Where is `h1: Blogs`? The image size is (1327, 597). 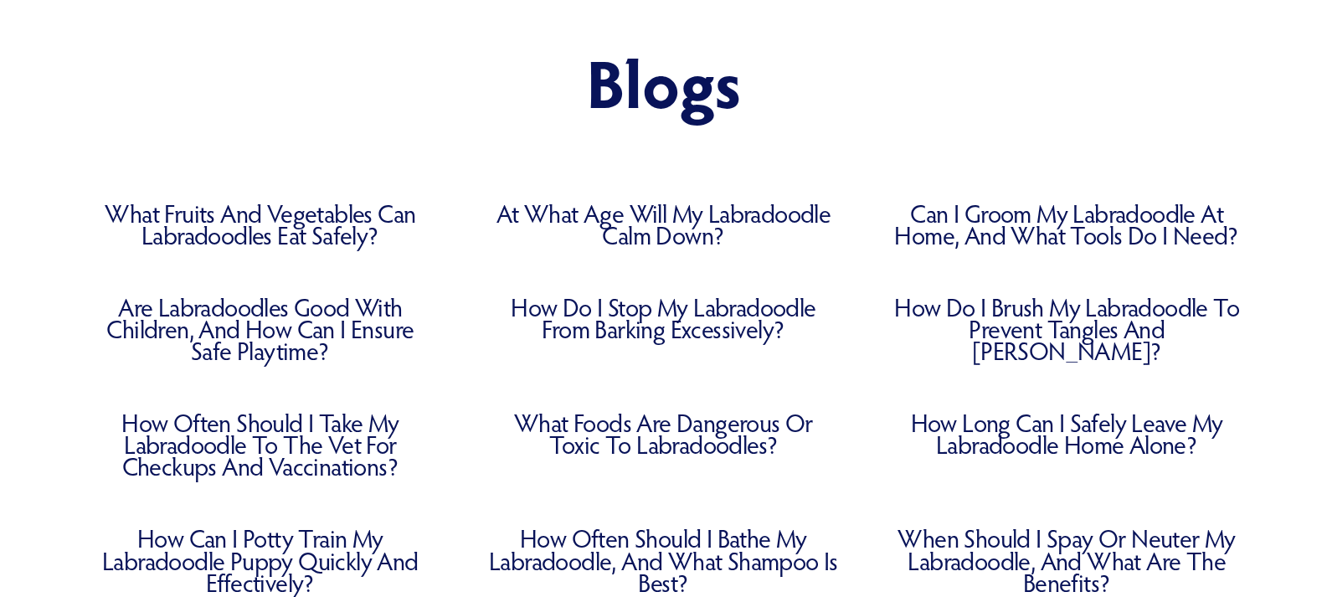
h1: Blogs is located at coordinates (663, 82).